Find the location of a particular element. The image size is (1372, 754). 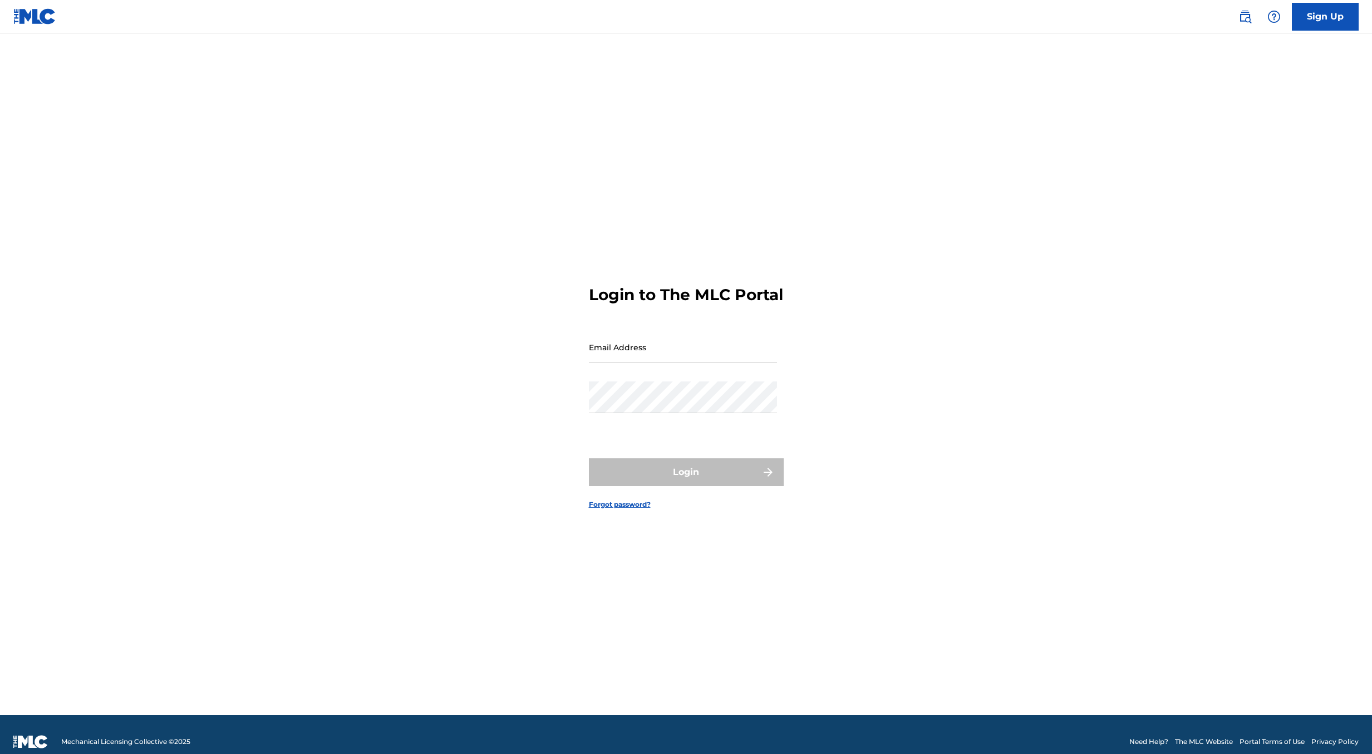

img: help is located at coordinates (1274, 17).